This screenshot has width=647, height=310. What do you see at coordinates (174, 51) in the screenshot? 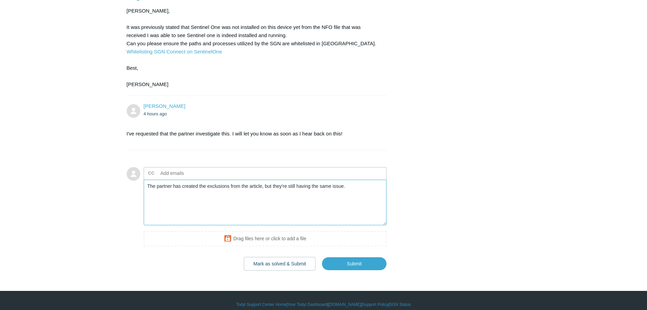
I see `a: Whitelisting SGN Connect on SentinelOne` at bounding box center [174, 51].